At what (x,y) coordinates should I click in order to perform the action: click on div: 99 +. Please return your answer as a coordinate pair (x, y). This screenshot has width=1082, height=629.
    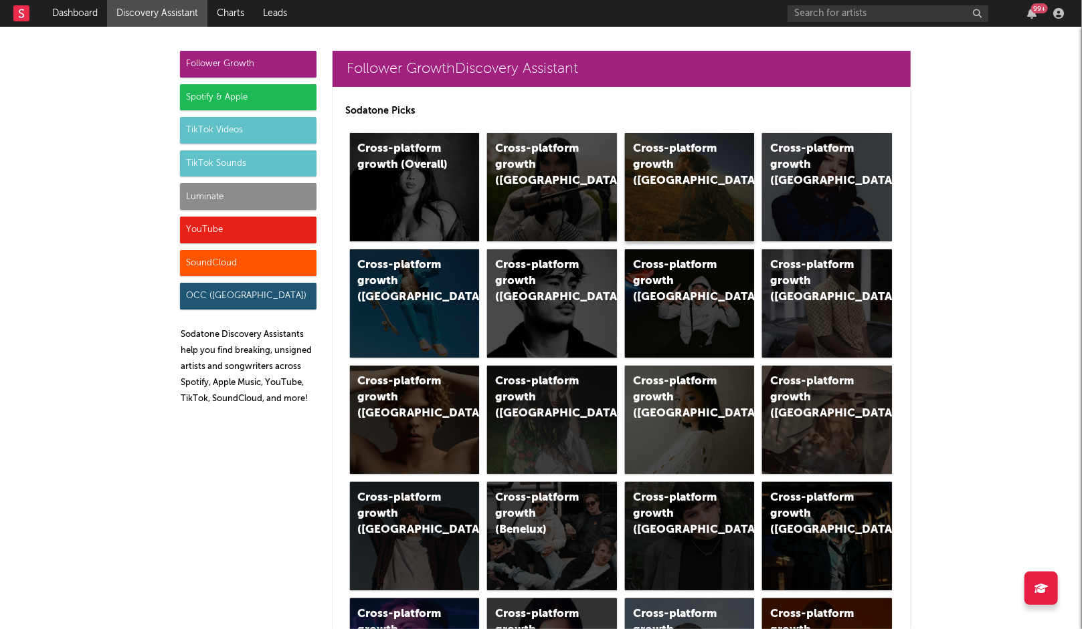
    Looking at the image, I should click on (1039, 8).